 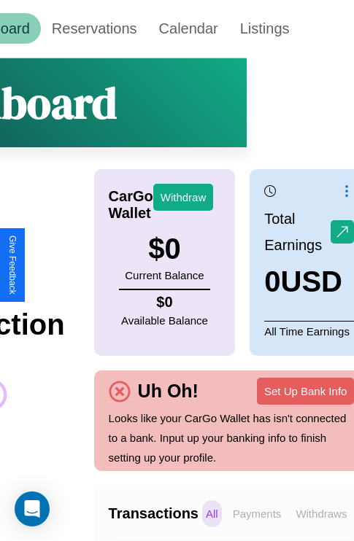 I want to click on h4: CarGo Wallet, so click(x=131, y=205).